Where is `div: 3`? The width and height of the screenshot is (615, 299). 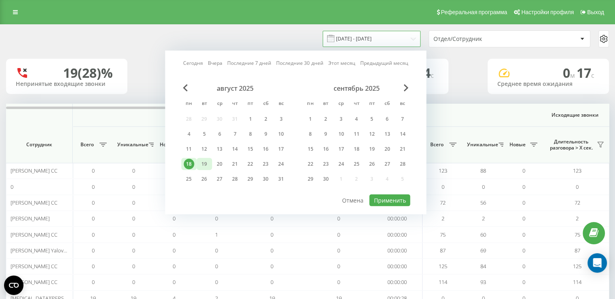
div: 3 is located at coordinates (341, 119).